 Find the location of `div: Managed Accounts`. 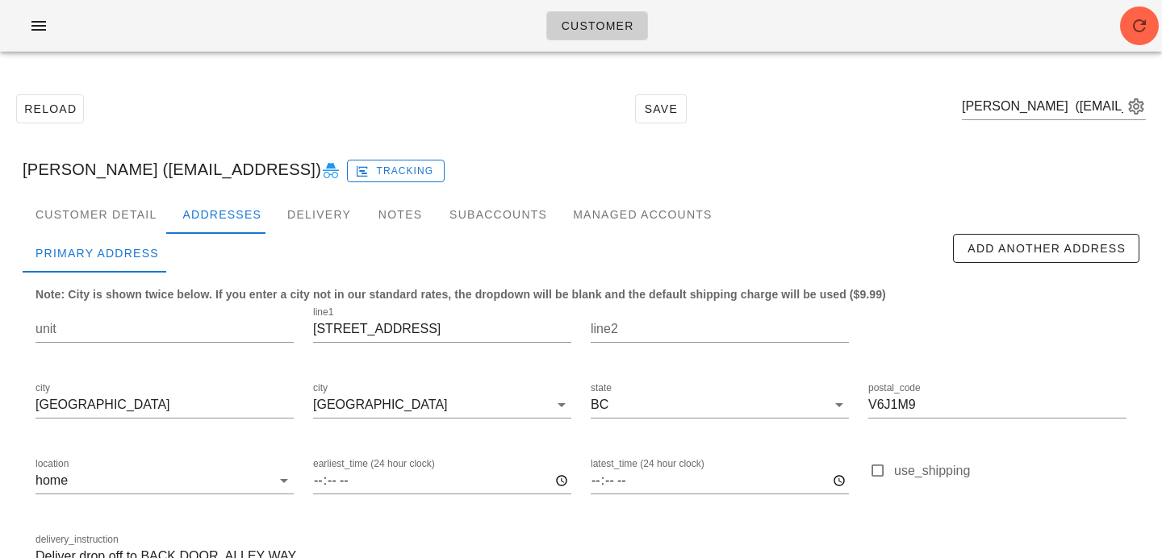

div: Managed Accounts is located at coordinates (642, 215).